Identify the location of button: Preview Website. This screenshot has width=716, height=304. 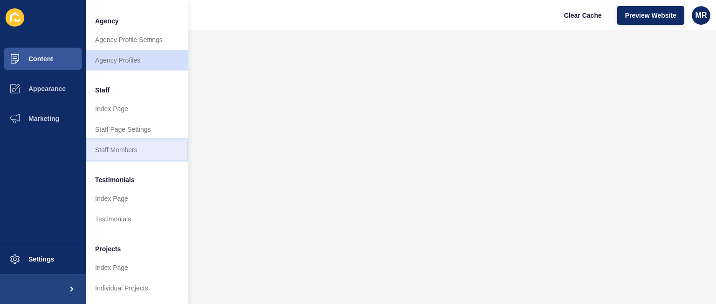
(651, 15).